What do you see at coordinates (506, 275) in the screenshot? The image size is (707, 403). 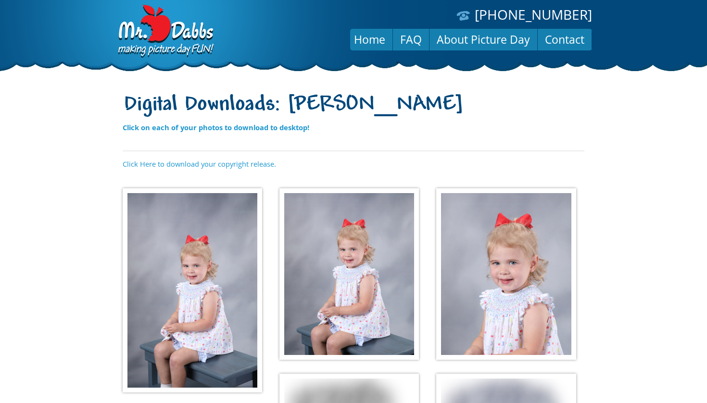 I see `img: a489d27ab9858308789e0f.jpg` at bounding box center [506, 275].